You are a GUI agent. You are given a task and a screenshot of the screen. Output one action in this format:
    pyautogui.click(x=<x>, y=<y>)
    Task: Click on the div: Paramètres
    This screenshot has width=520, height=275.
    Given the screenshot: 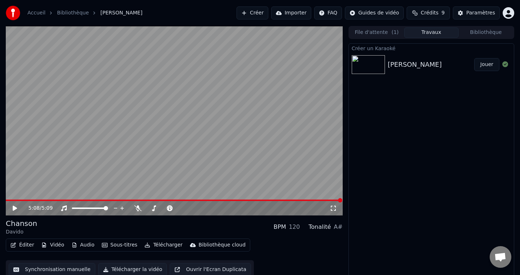 What is the action you would take?
    pyautogui.click(x=481, y=13)
    